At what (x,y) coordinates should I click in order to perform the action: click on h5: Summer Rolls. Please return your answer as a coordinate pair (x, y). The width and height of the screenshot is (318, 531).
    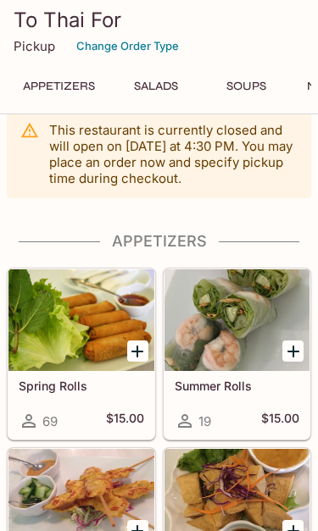
    Looking at the image, I should click on (237, 386).